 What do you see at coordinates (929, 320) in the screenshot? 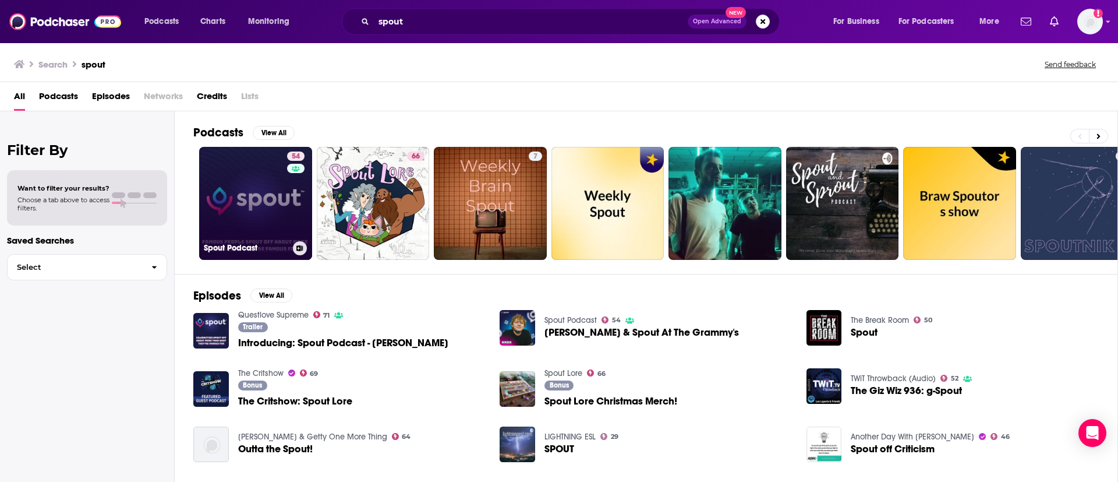
I see `span: 50` at bounding box center [929, 320].